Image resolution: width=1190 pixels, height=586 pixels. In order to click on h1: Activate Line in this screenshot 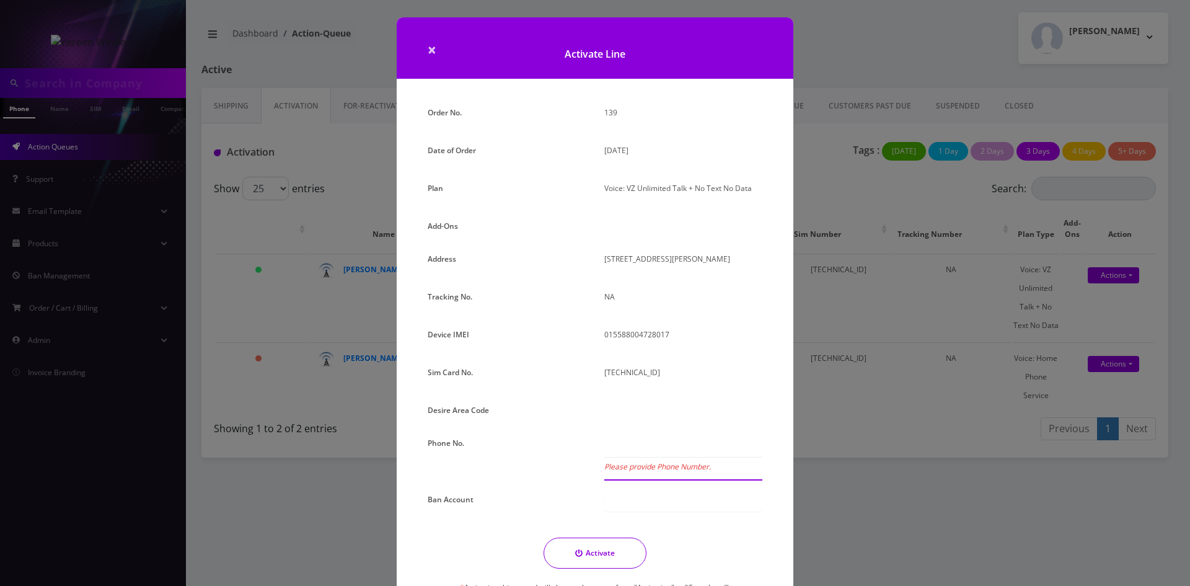, I will do `click(595, 48)`.